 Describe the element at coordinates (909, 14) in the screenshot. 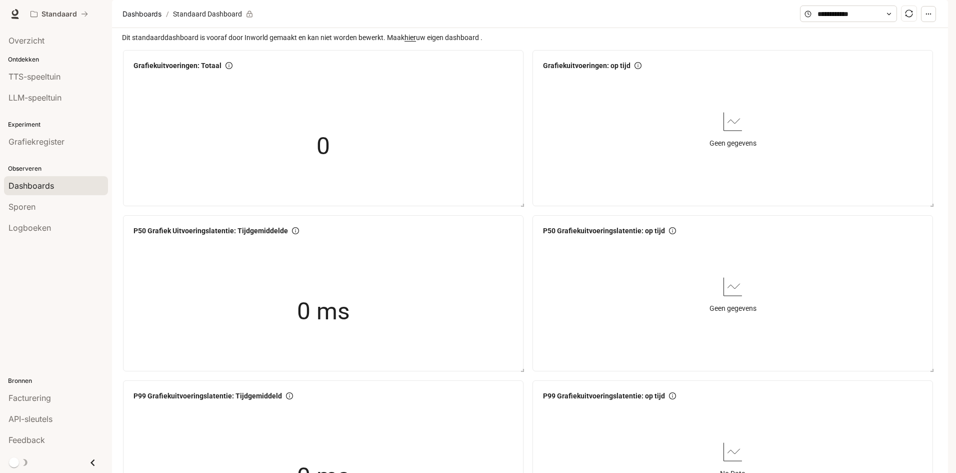

I see `span: synchroniseren` at that location.